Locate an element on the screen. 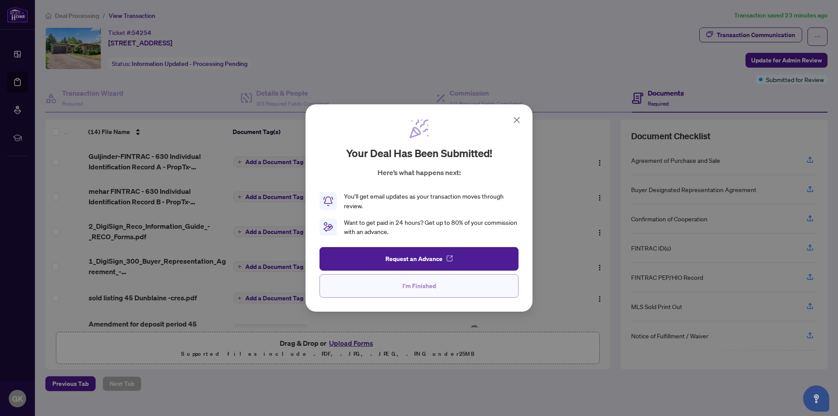  span: I'm Finished is located at coordinates (419, 286).